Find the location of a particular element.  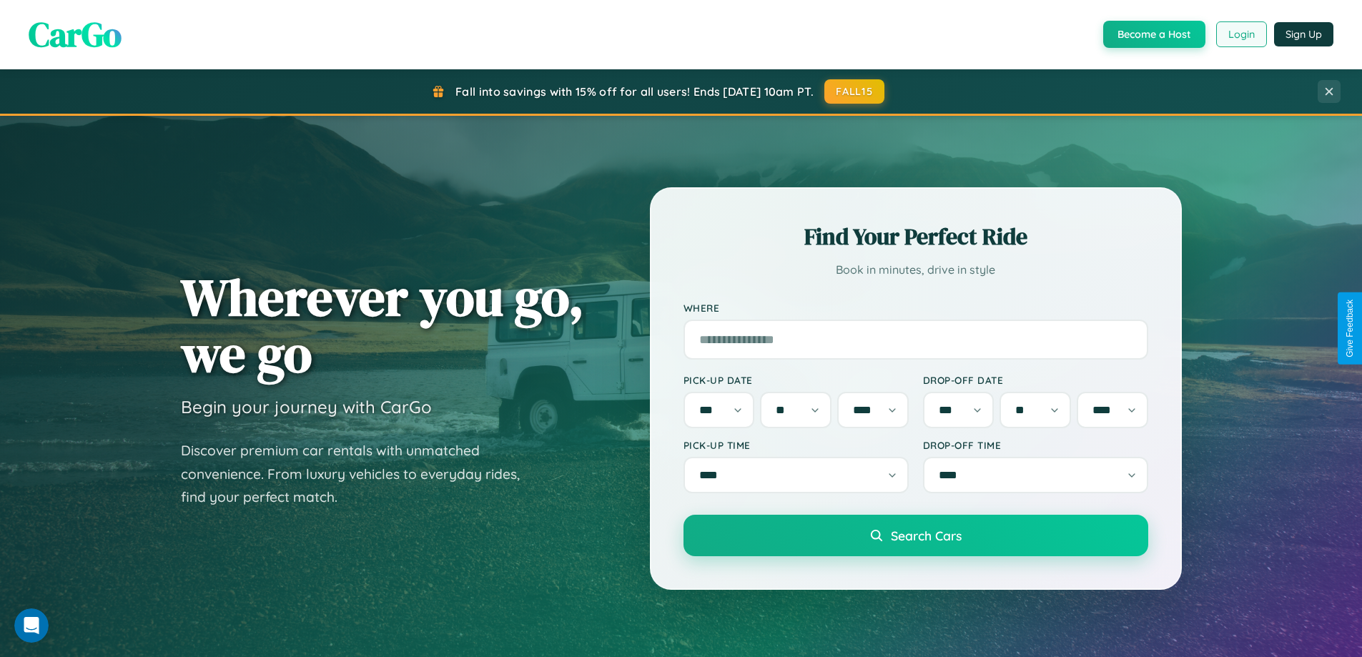

p: Book in minutes, drive in style is located at coordinates (916, 270).